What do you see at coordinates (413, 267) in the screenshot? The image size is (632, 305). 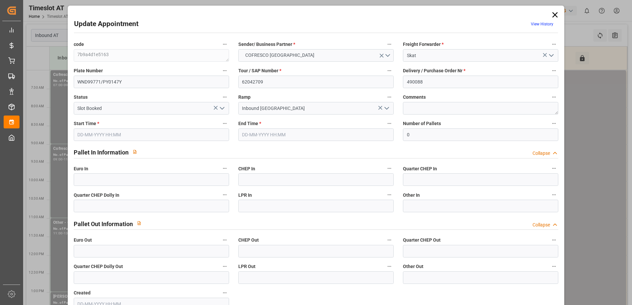 I see `span: Other Out` at bounding box center [413, 267].